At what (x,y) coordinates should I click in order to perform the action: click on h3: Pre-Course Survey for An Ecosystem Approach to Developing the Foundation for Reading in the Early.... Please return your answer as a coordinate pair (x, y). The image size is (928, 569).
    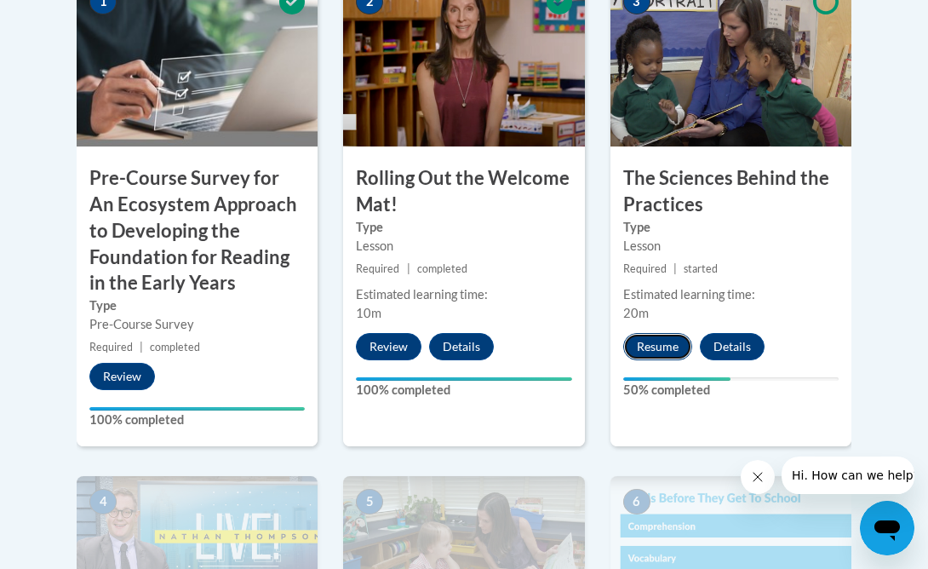
    Looking at the image, I should click on (197, 231).